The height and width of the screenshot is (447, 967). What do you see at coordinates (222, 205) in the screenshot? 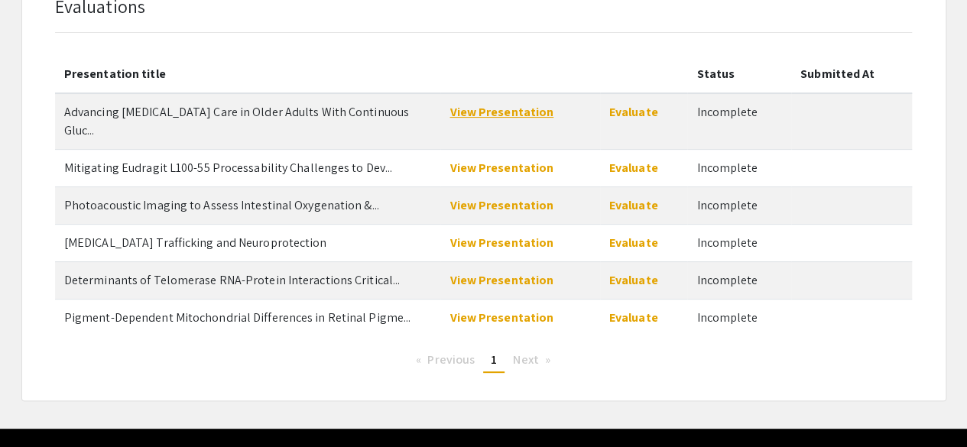
I see `span: Photoacoustic Imaging to Assess Intestinal Oxygenation &amp; Perfusion:&nbsp;A Pilot Pediatric Cl...` at bounding box center [222, 205].